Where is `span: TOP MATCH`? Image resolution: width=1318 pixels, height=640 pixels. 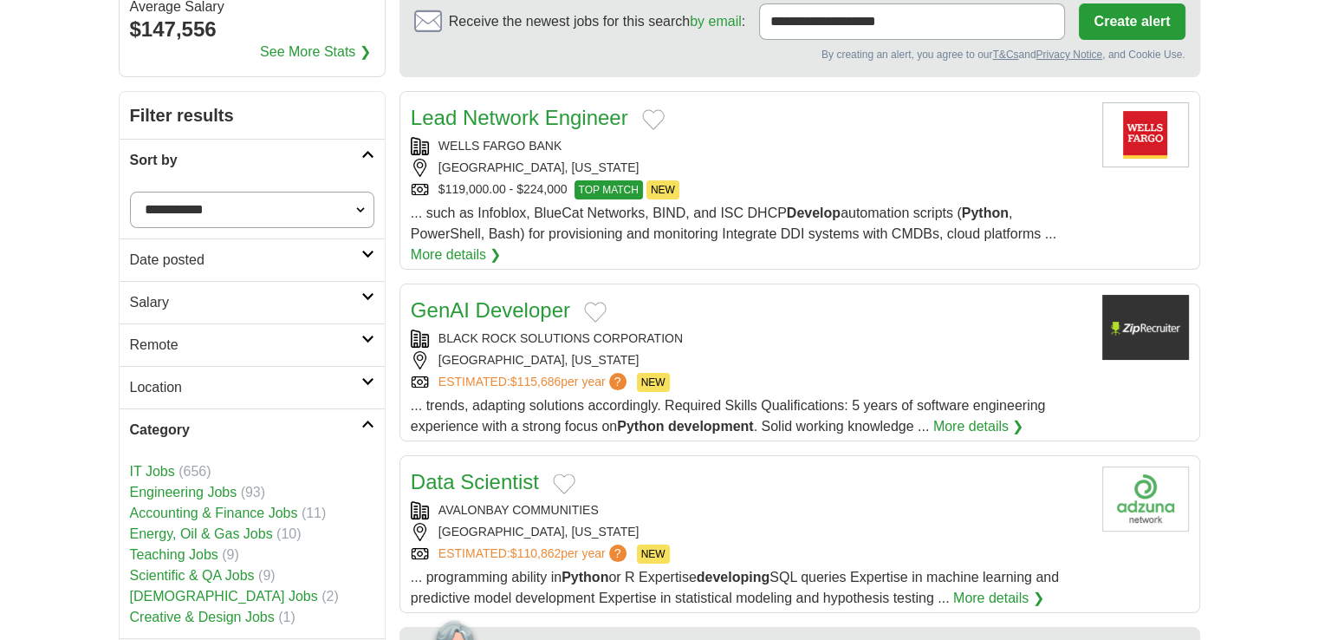 span: TOP MATCH is located at coordinates (609, 190).